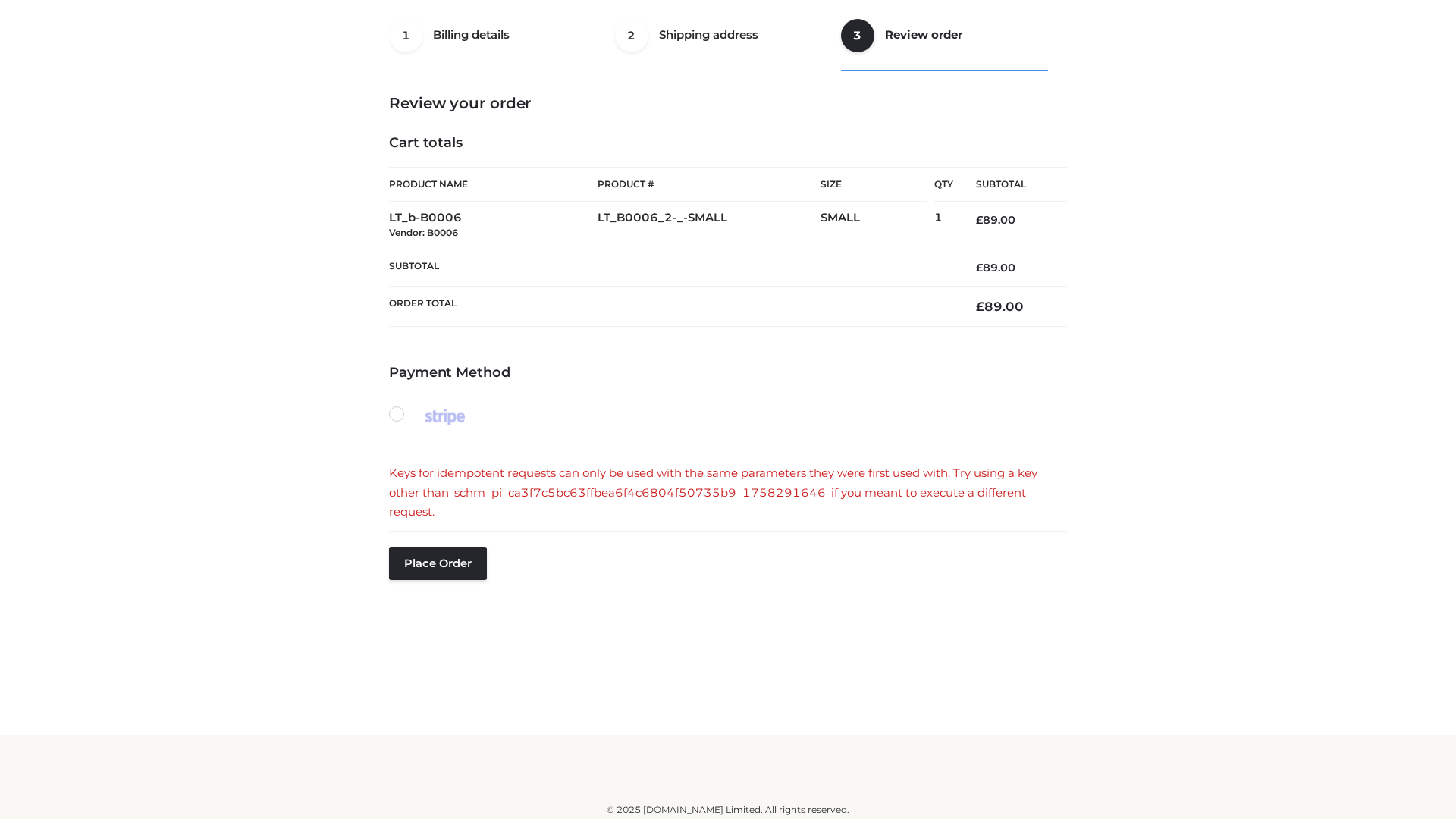  I want to click on td: LT_B0006_2-_-SMALL, so click(709, 226).